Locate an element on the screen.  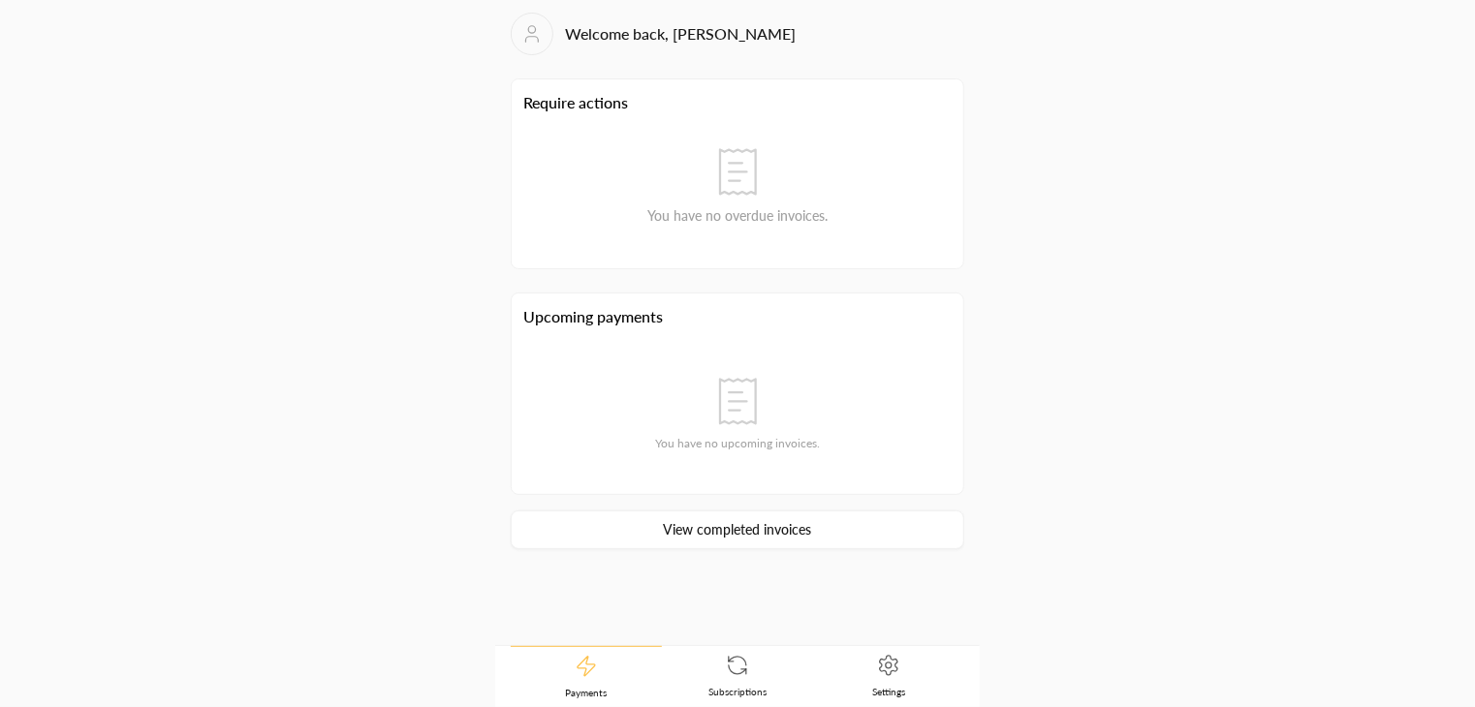
span: Subscriptions is located at coordinates (737, 692).